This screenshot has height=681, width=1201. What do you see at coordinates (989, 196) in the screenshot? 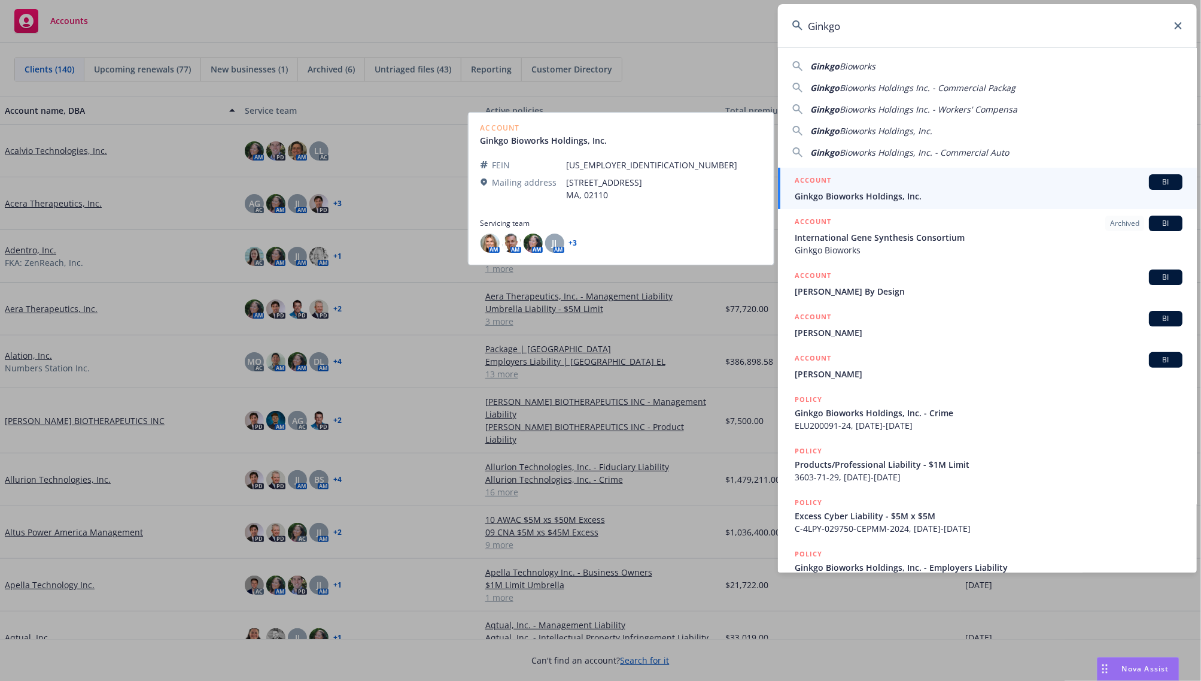
I see `span: Ginkgo Bioworks Holdings, Inc.` at bounding box center [989, 196].